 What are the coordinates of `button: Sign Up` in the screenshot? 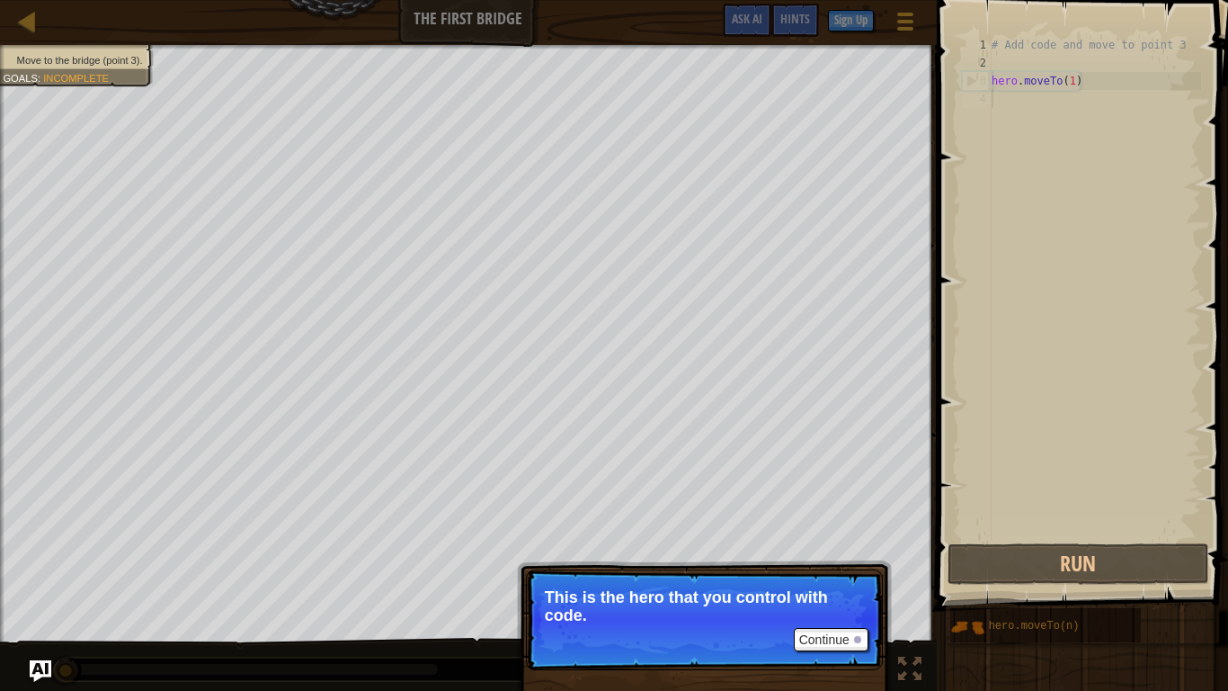 It's located at (851, 21).